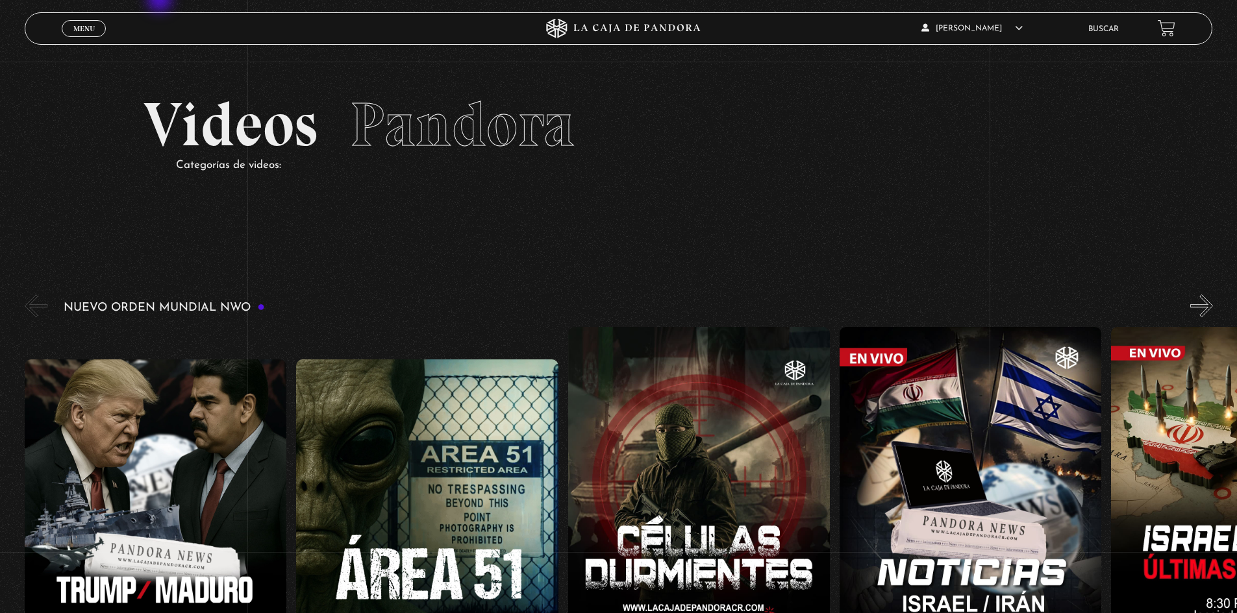 The image size is (1237, 613). What do you see at coordinates (1103, 29) in the screenshot?
I see `a: Buscar` at bounding box center [1103, 29].